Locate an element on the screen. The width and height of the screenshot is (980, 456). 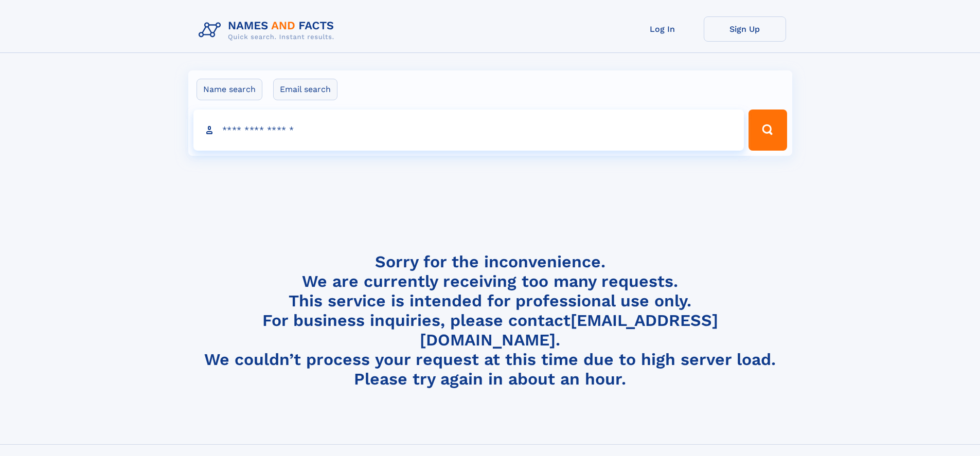
button: Search Button is located at coordinates (768, 130).